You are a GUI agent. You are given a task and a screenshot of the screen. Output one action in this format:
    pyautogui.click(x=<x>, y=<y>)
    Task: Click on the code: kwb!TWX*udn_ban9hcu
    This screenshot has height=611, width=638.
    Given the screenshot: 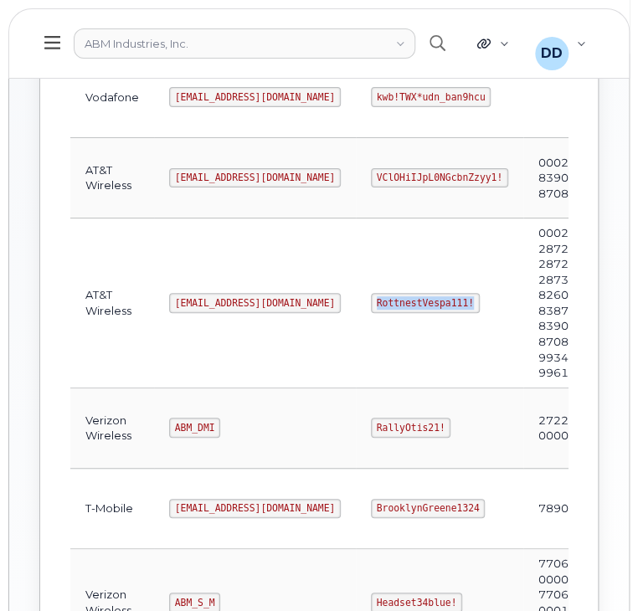 What is the action you would take?
    pyautogui.click(x=430, y=97)
    